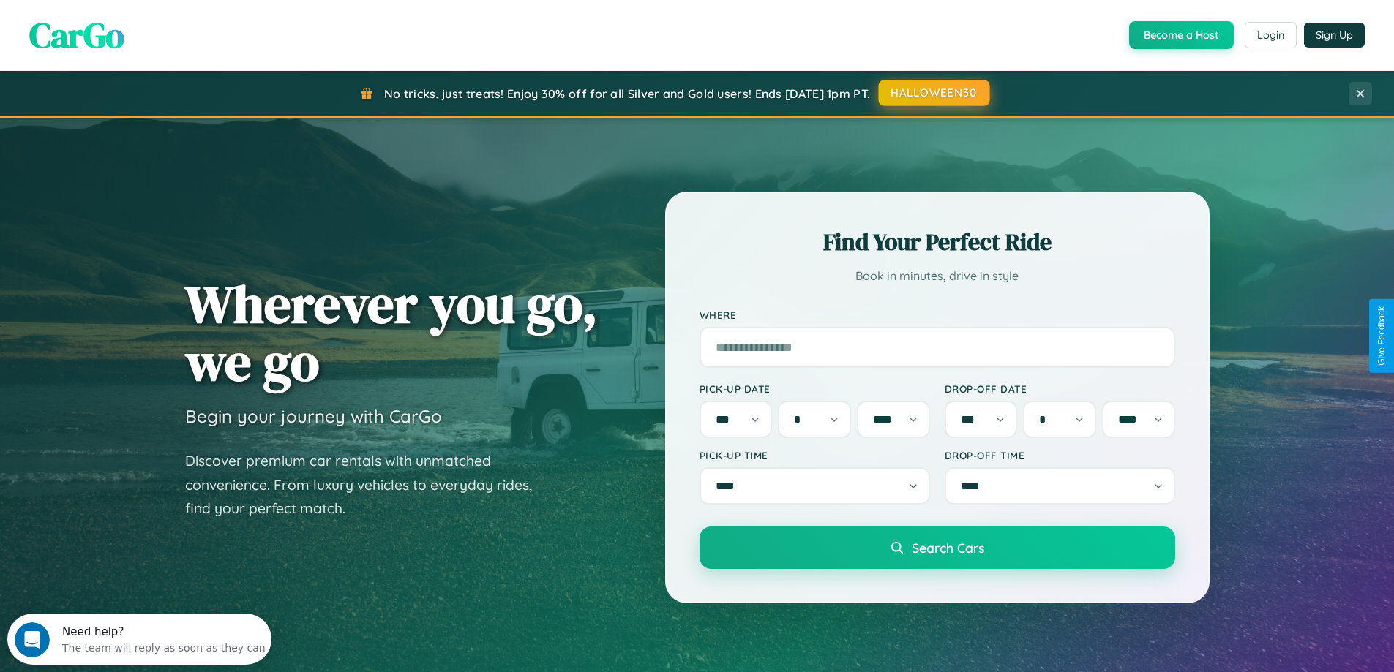 The width and height of the screenshot is (1394, 672). I want to click on div: Need help?, so click(157, 18).